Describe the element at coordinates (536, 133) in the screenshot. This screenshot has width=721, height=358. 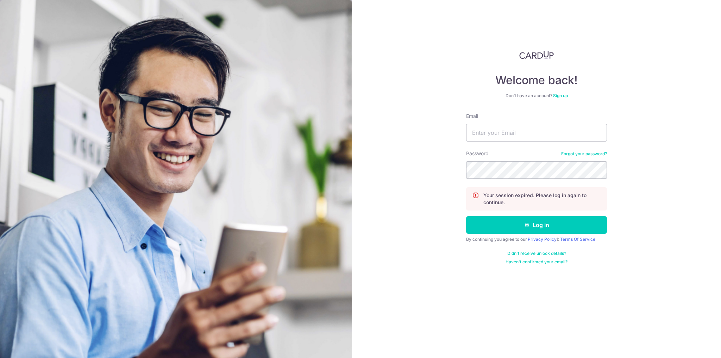
I see `input: Enter your Email` at that location.